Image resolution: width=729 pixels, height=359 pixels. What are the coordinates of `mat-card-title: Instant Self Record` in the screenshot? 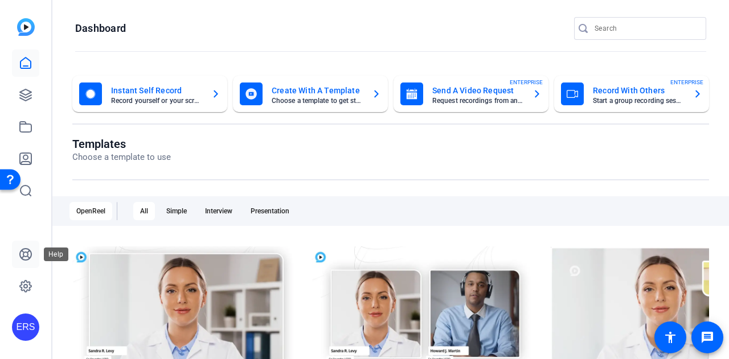 It's located at (157, 91).